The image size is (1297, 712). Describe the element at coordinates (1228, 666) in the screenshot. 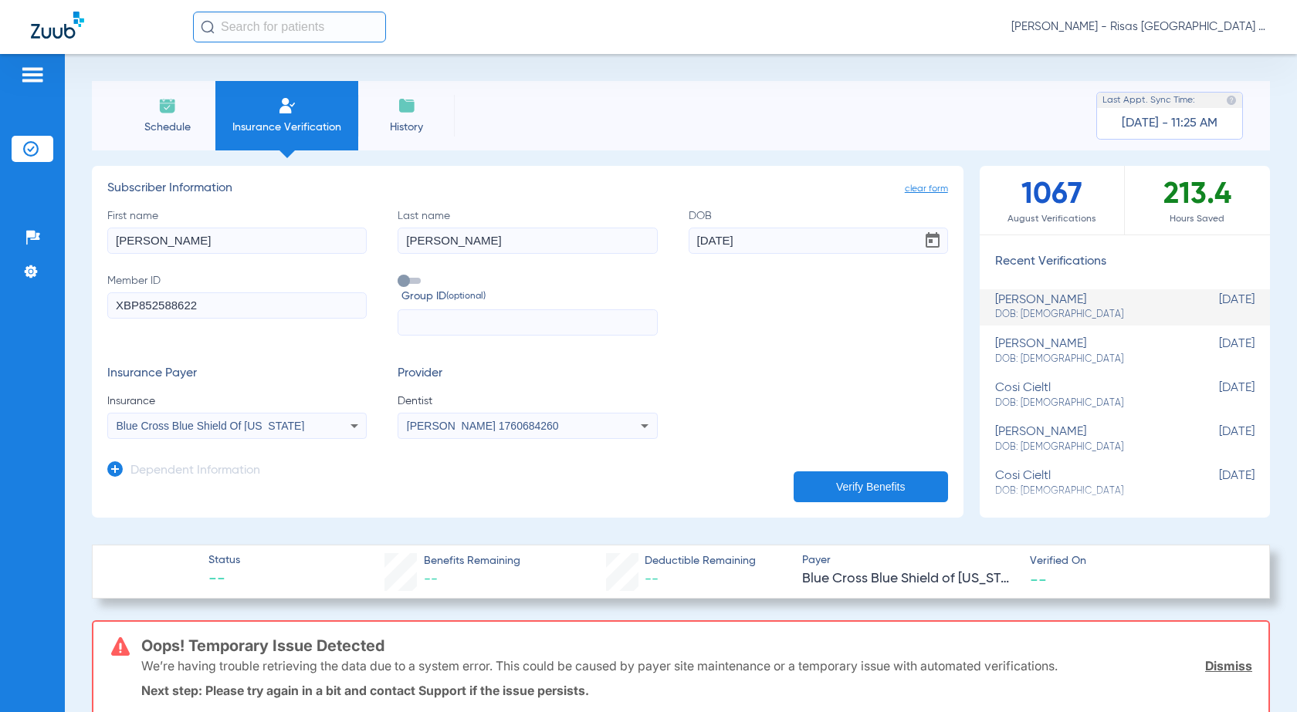

I see `a: Dismiss` at that location.